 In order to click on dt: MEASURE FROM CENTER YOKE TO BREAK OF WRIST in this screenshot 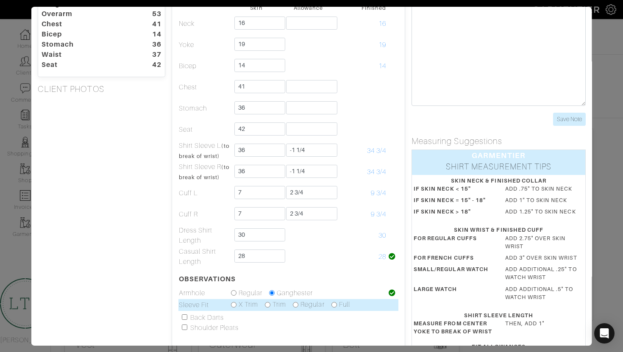, I will do `click(453, 328)`.